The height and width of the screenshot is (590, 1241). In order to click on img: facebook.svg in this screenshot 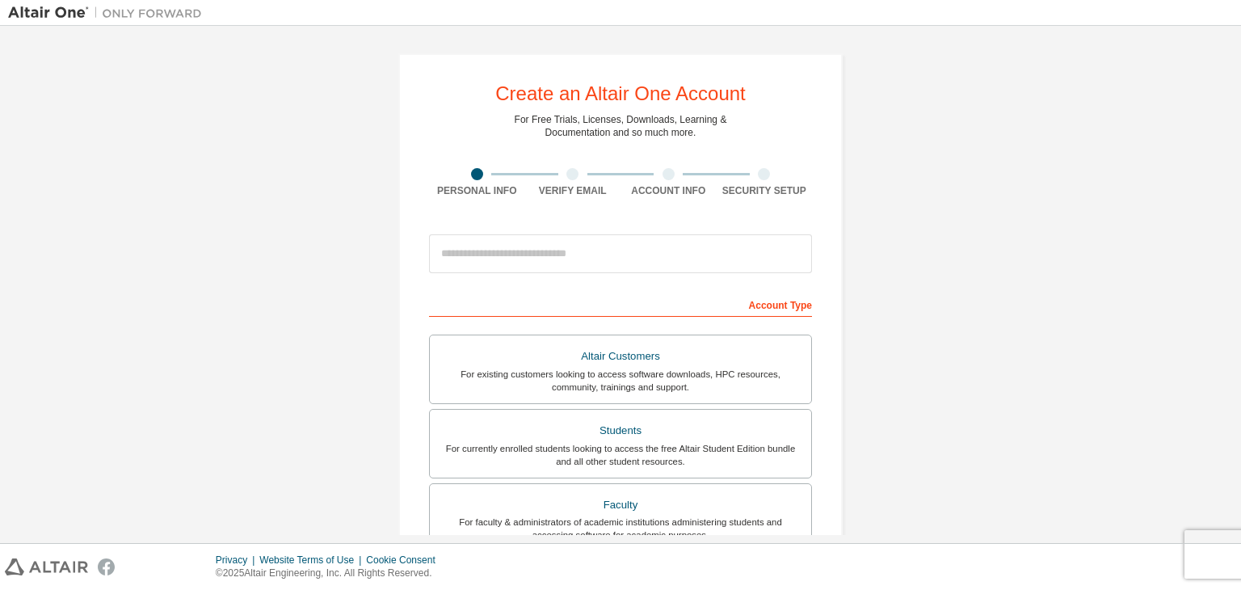, I will do `click(106, 566)`.